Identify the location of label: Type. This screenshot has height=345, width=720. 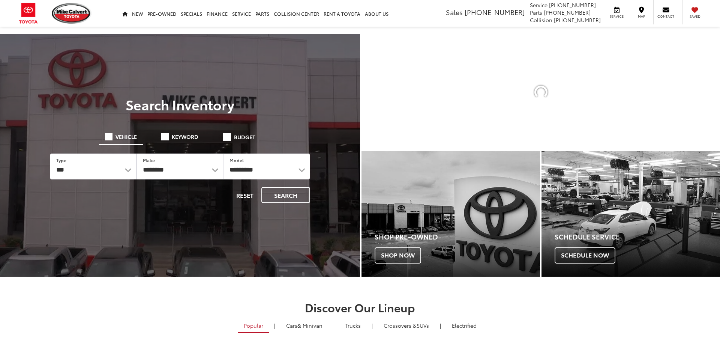
(61, 160).